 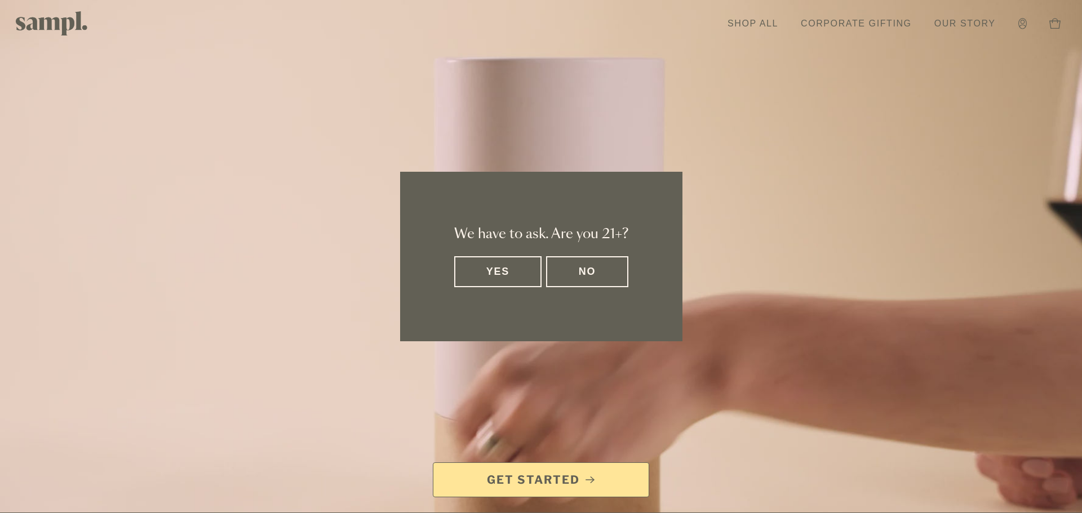 I want to click on img: Sampl logo, so click(x=52, y=23).